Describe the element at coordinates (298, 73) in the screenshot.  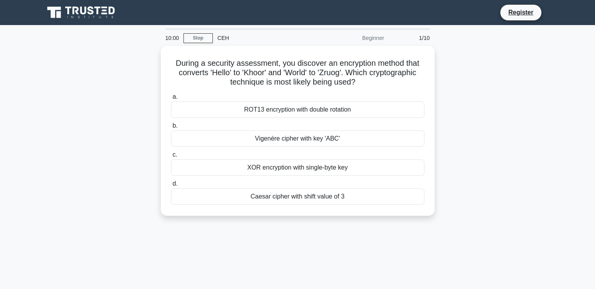
I see `h5: During a security assessment, you discover an encryption method that converts 'Hello' to 'Khoor' ...` at that location.